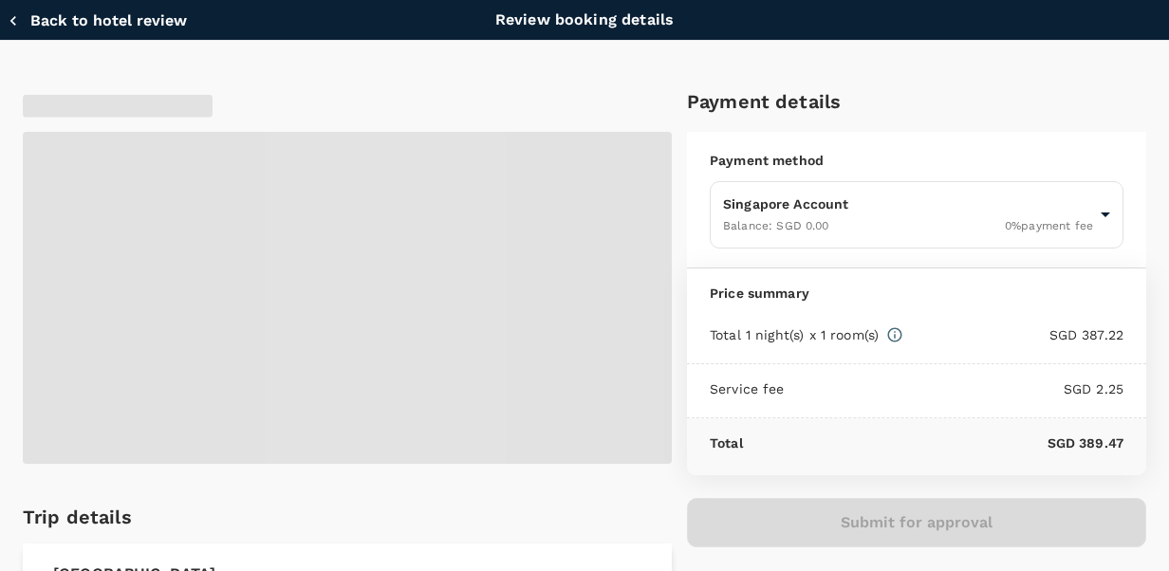 The height and width of the screenshot is (571, 1169). What do you see at coordinates (97, 21) in the screenshot?
I see `button: Back to hotel review` at bounding box center [97, 21].